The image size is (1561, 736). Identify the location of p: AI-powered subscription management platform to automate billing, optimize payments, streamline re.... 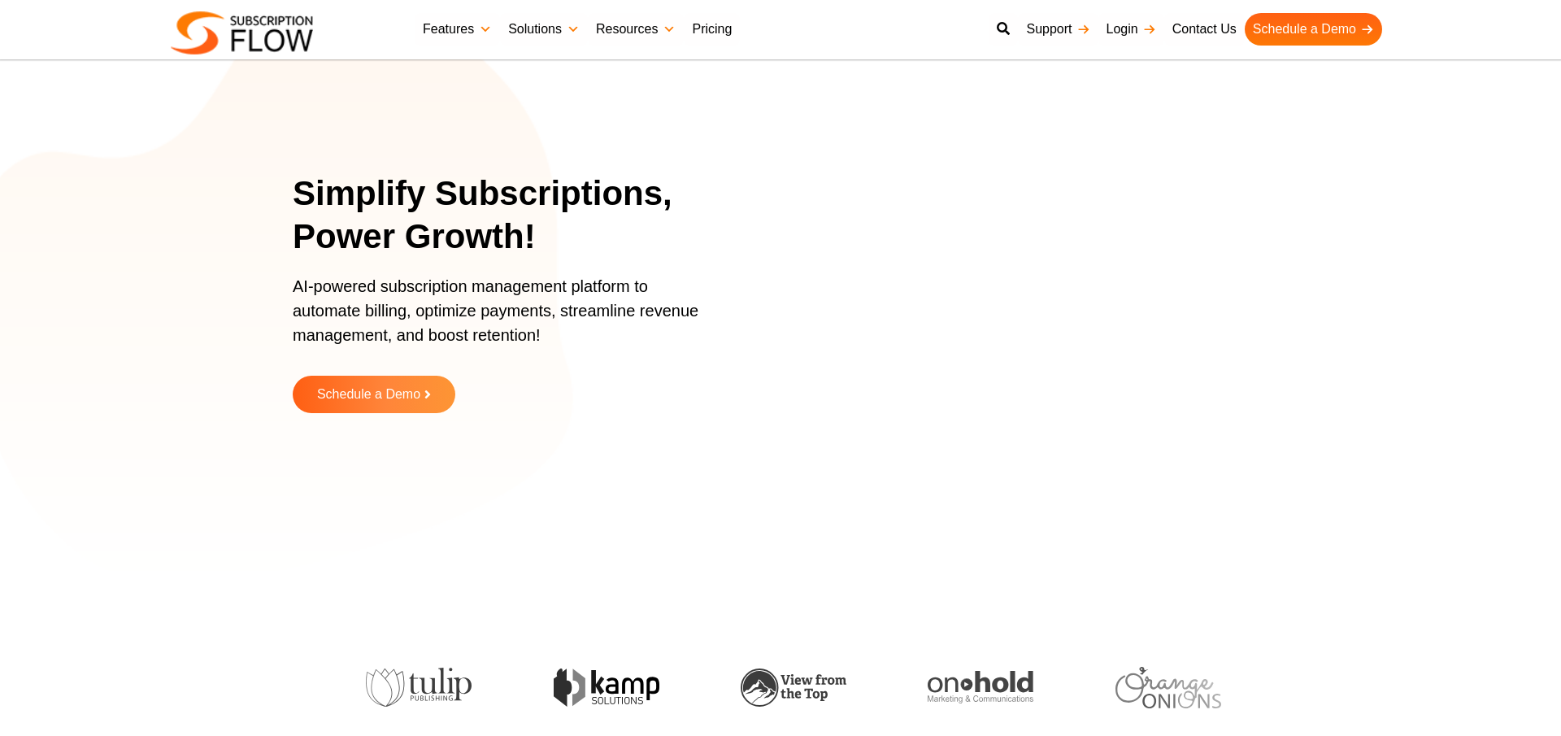
(504, 319).